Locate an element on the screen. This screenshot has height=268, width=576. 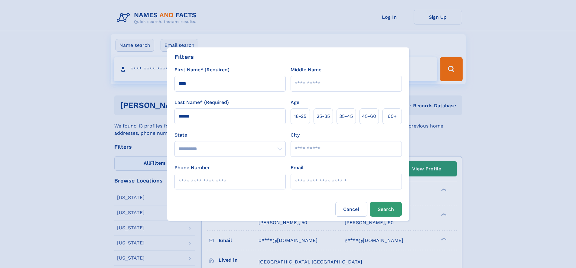
span: 45‑60 is located at coordinates (369, 116).